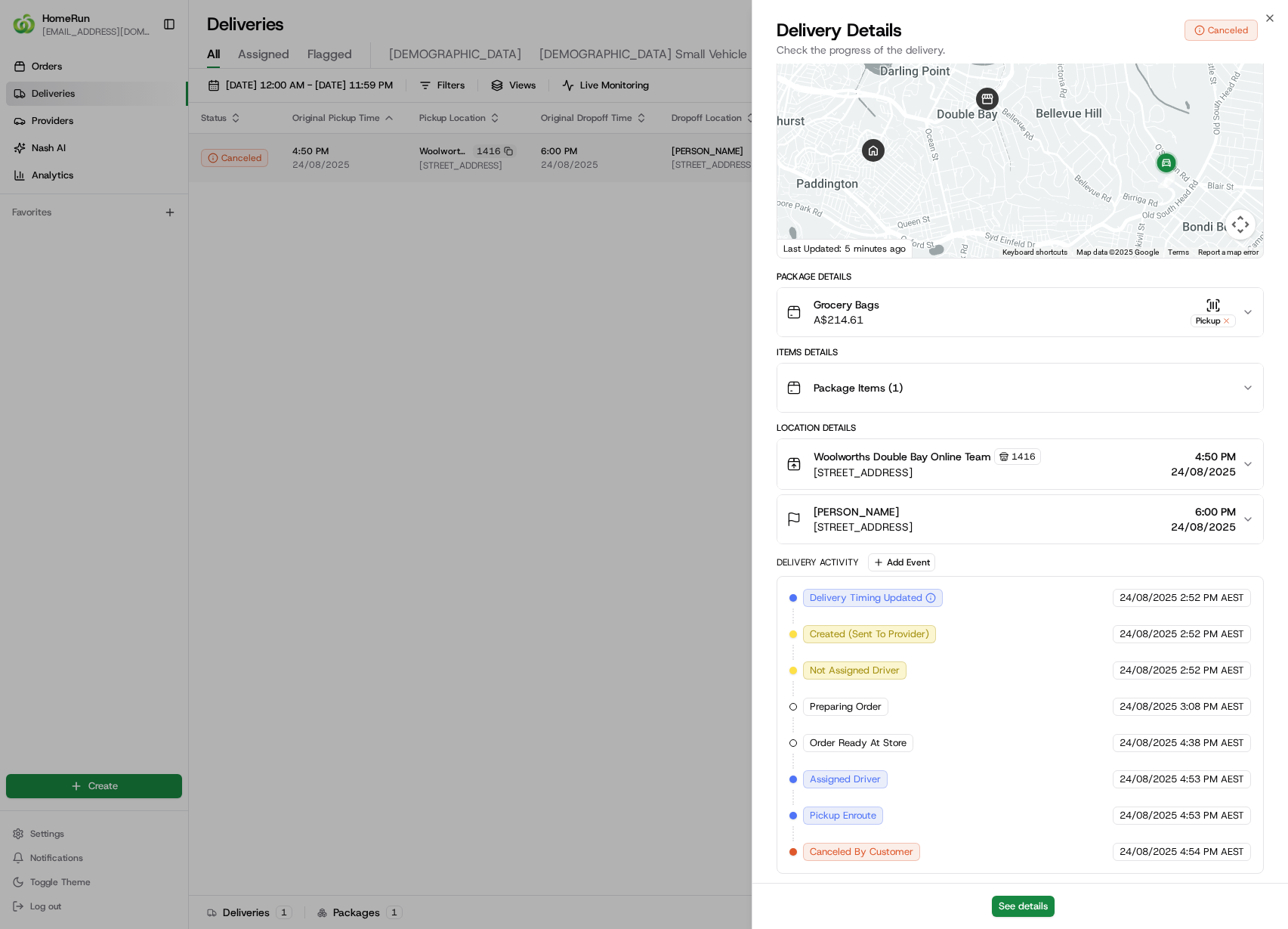 This screenshot has width=1288, height=929. I want to click on span: 1416, so click(1023, 457).